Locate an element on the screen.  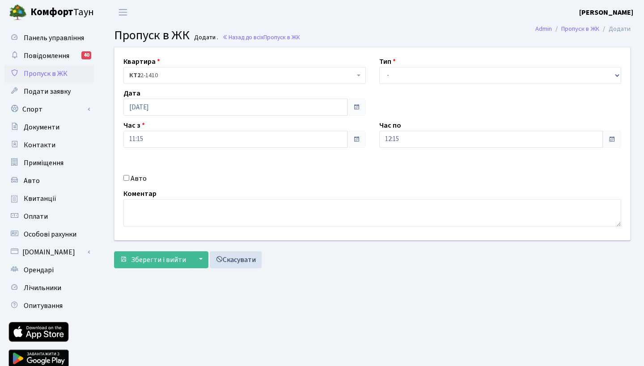
a: Орендарі is located at coordinates (49, 270).